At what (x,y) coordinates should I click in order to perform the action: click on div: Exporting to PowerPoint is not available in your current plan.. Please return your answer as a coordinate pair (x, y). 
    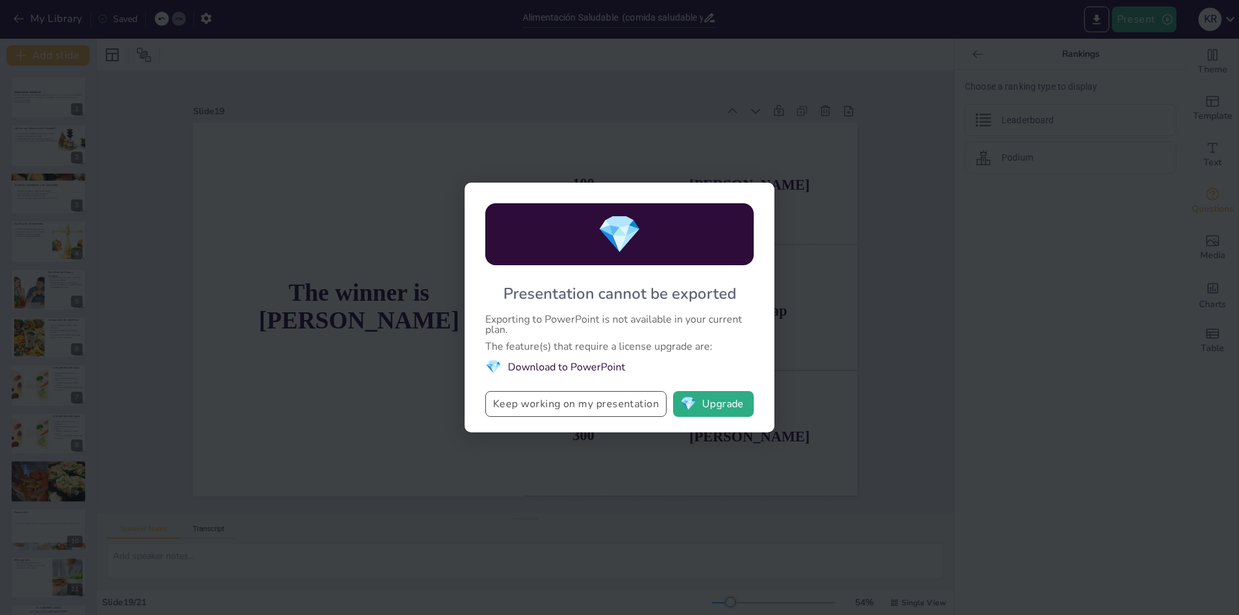
    Looking at the image, I should click on (620, 325).